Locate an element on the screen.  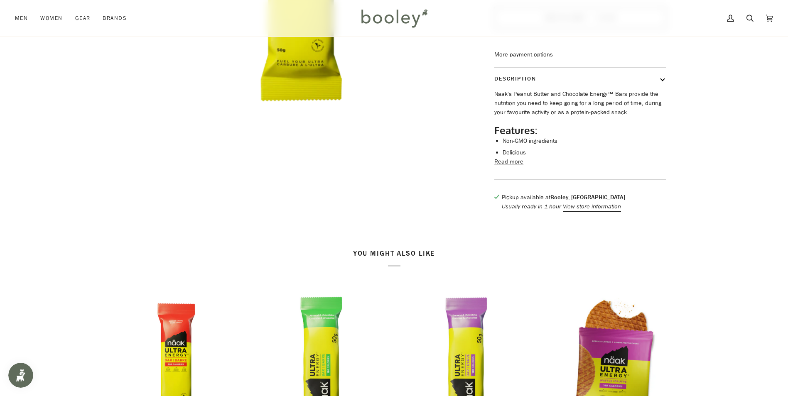
li: Non-GMO ingredients is located at coordinates (584, 141).